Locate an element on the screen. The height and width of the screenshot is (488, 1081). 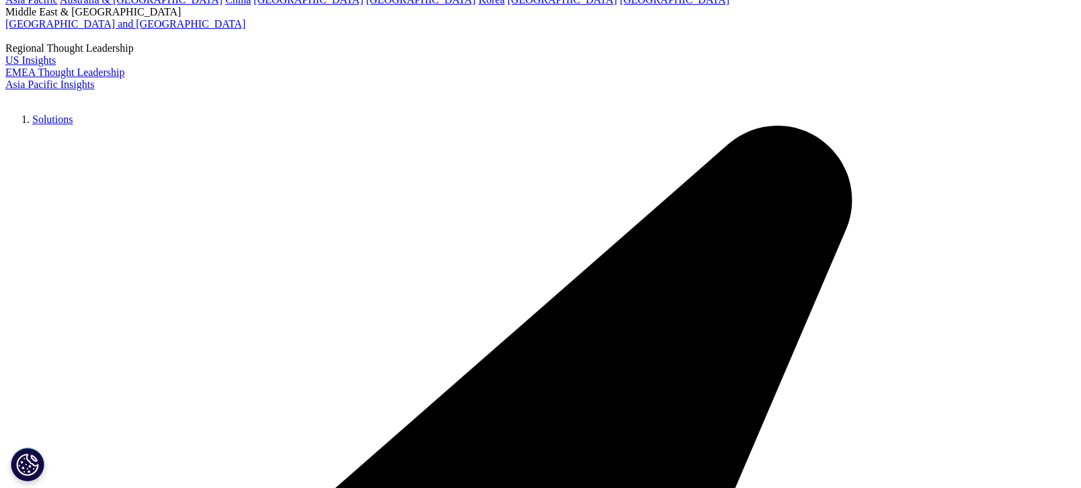
a: US Insights is located at coordinates (30, 60).